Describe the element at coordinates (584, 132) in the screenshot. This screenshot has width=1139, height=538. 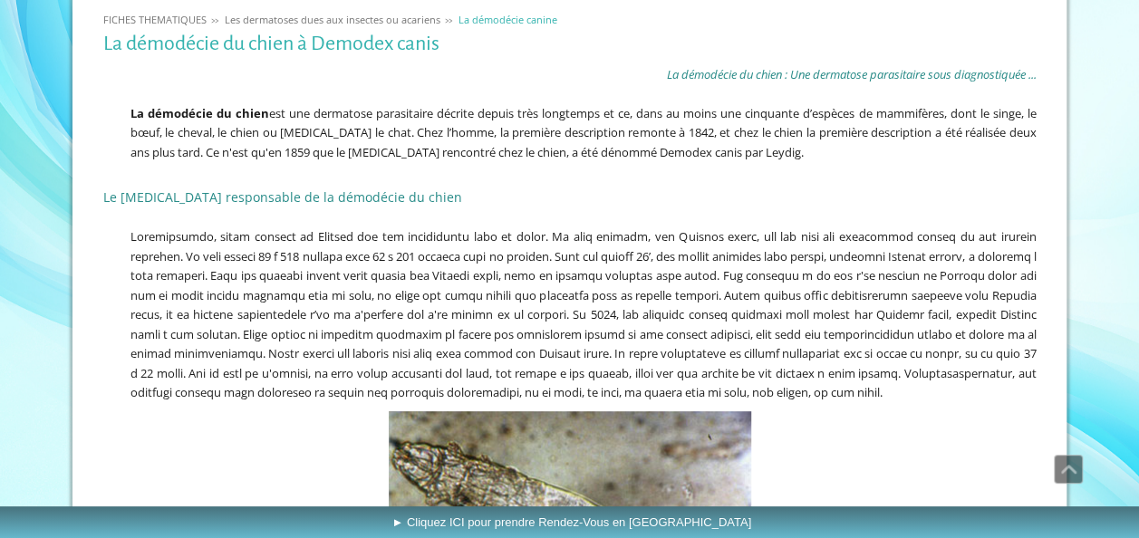
I see `span: est une dermatose parasitaire décrite depuis très longtemps et ce, dans au moins une cinquante d’...` at that location.